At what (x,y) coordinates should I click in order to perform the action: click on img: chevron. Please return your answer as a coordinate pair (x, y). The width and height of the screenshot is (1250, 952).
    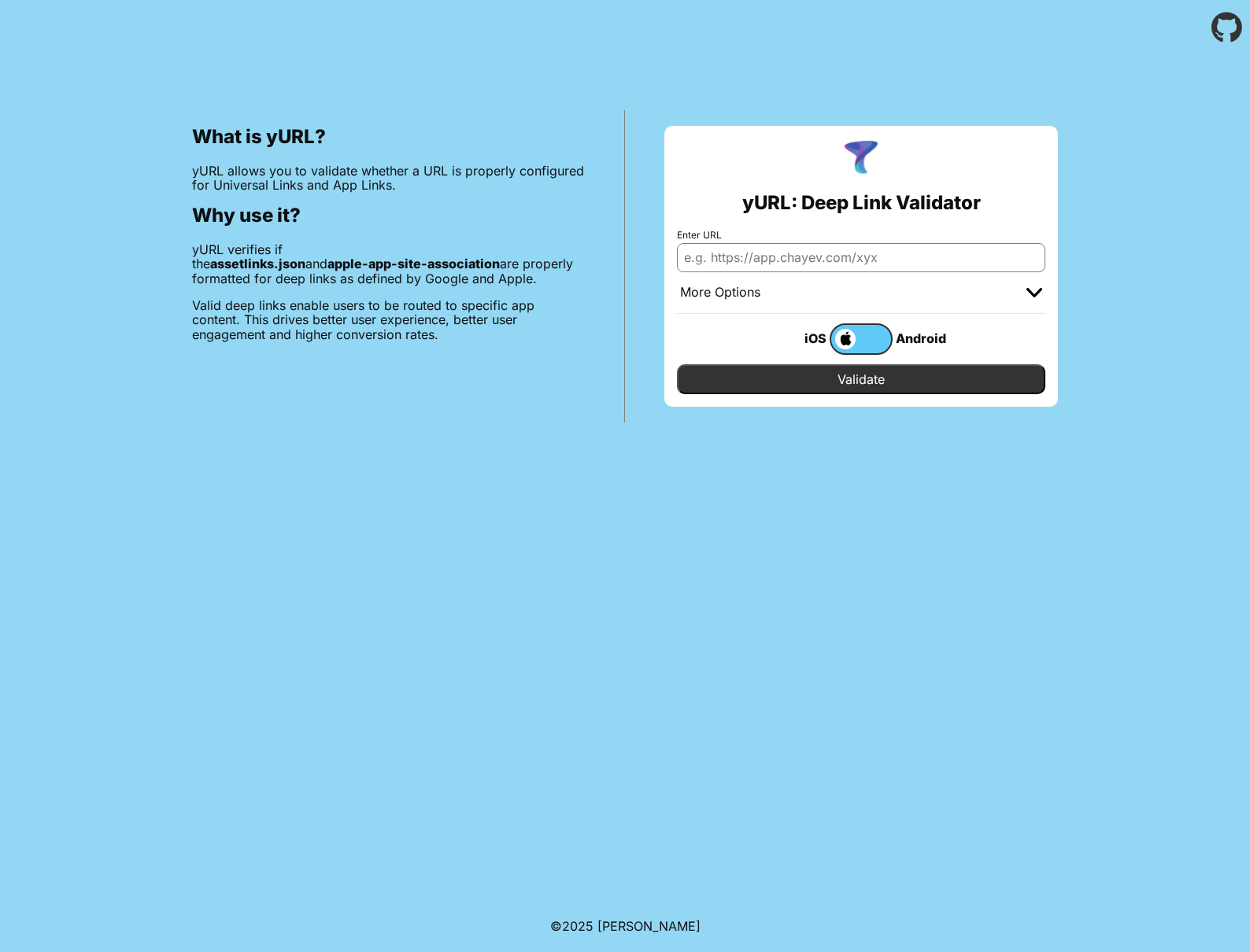
    Looking at the image, I should click on (1034, 293).